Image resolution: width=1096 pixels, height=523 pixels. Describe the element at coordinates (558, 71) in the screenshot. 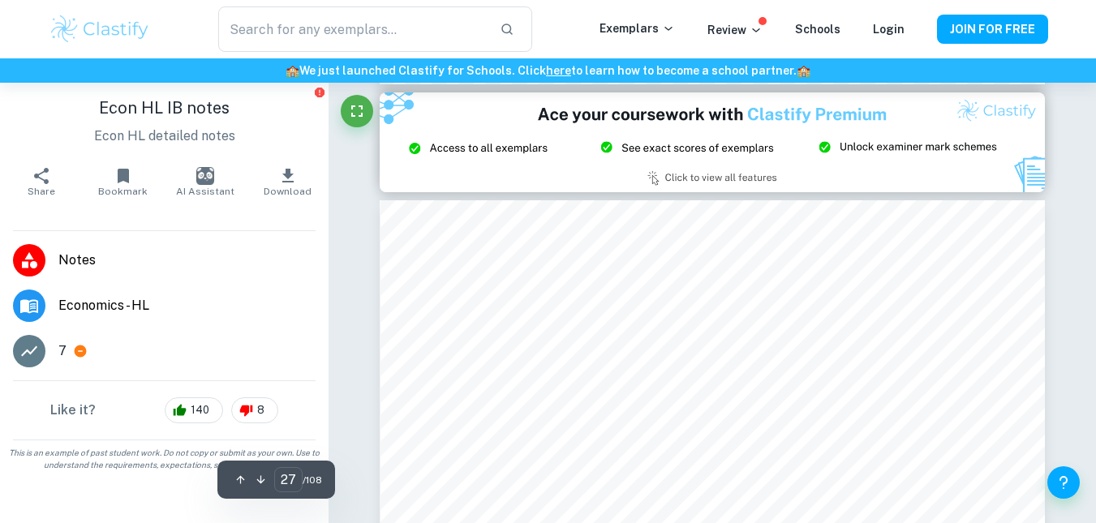

I see `a: here` at that location.